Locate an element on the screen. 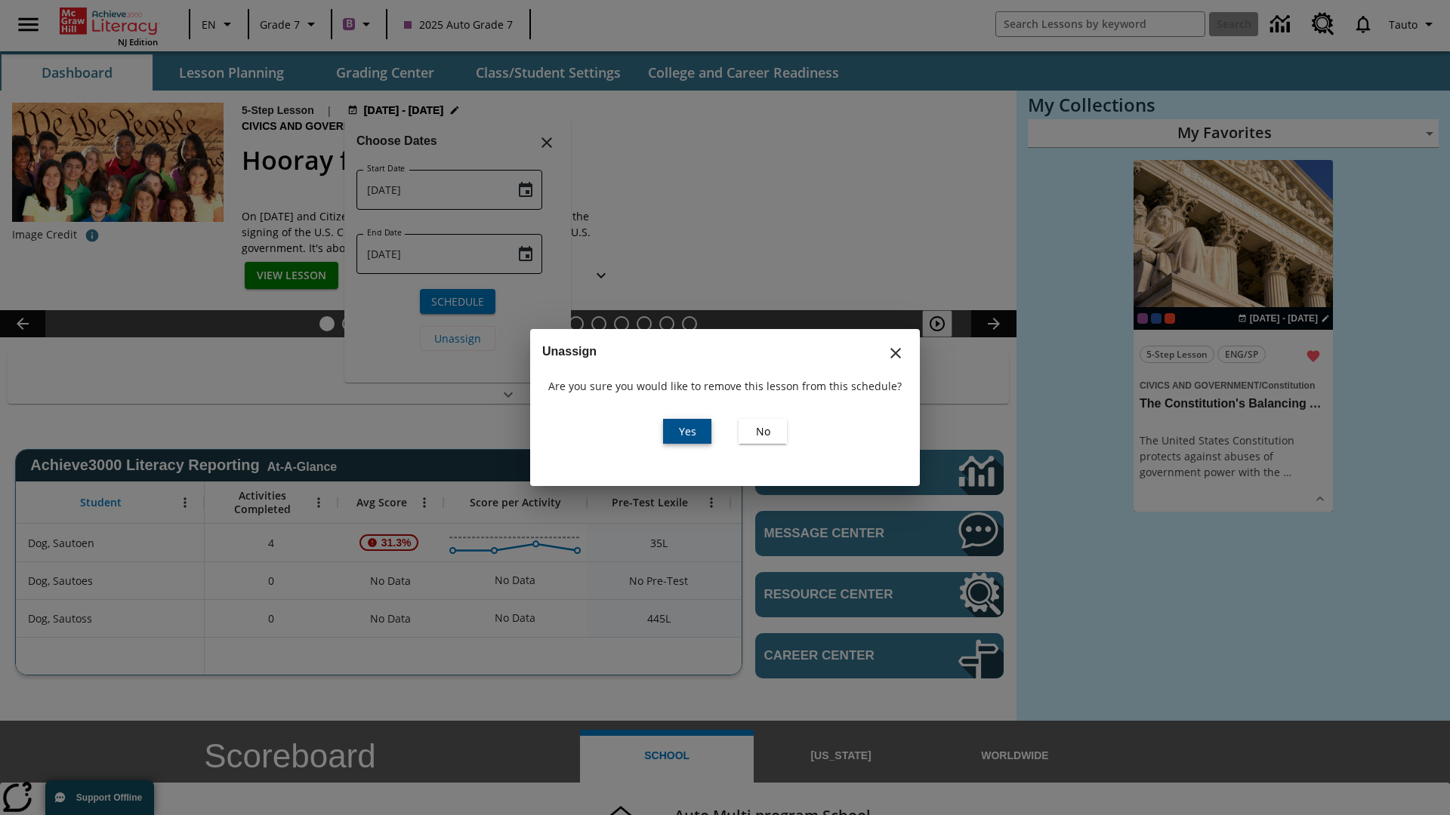 The width and height of the screenshot is (1450, 815). span: Yes is located at coordinates (687, 431).